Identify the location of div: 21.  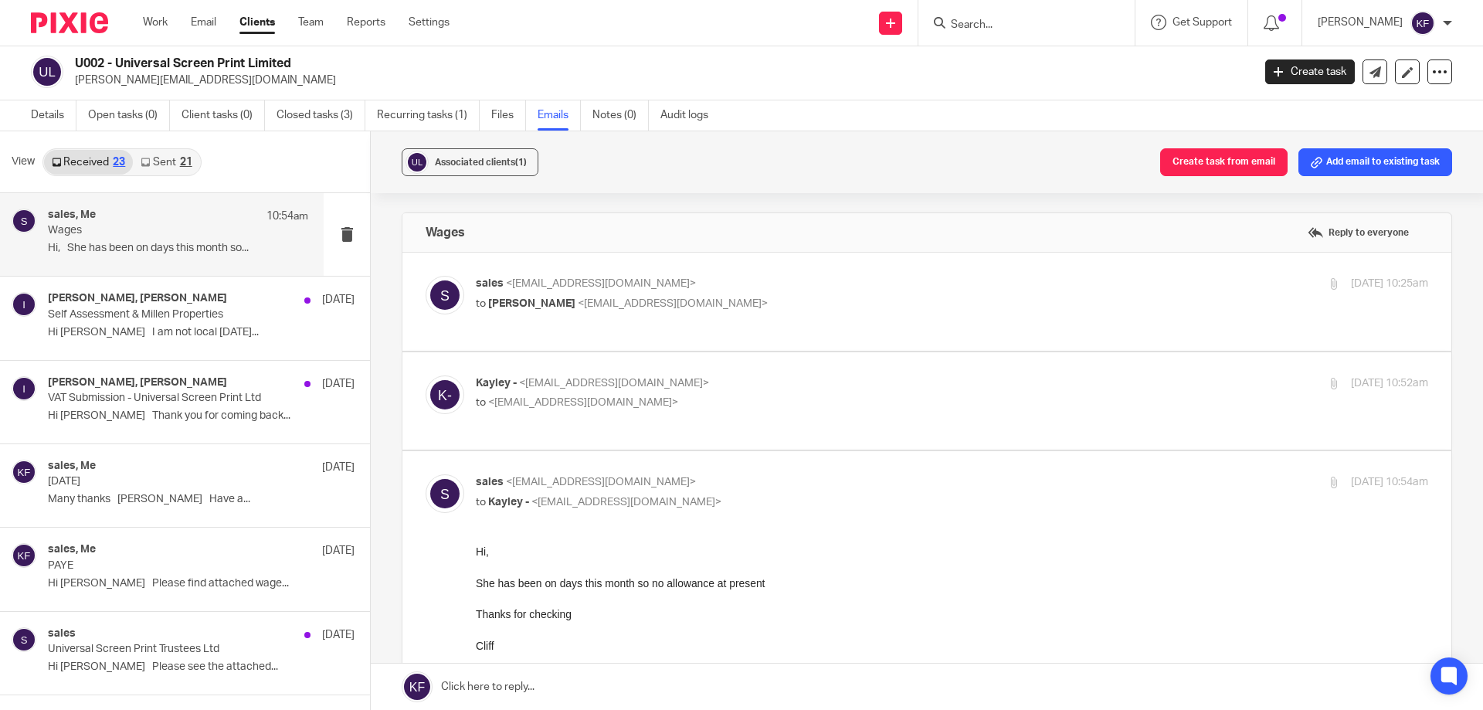
(186, 162).